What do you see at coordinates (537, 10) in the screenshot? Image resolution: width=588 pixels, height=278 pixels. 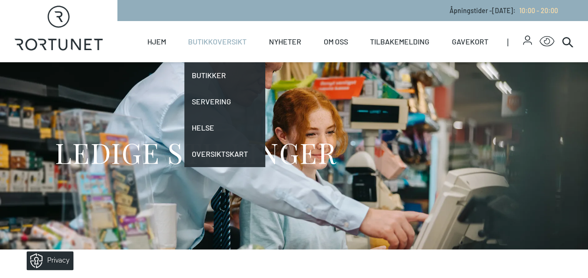 I see `a: 10:00 - 20:00` at bounding box center [537, 10].